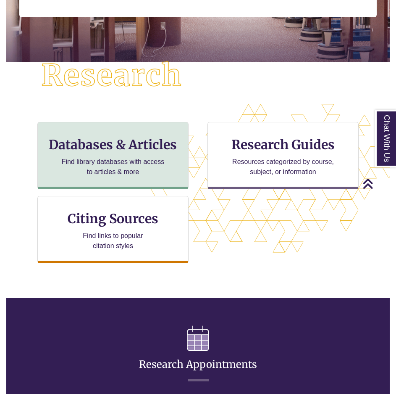 This screenshot has width=396, height=394. What do you see at coordinates (113, 229) in the screenshot?
I see `a: Citing Sources Find links to popular citation styles` at bounding box center [113, 229].